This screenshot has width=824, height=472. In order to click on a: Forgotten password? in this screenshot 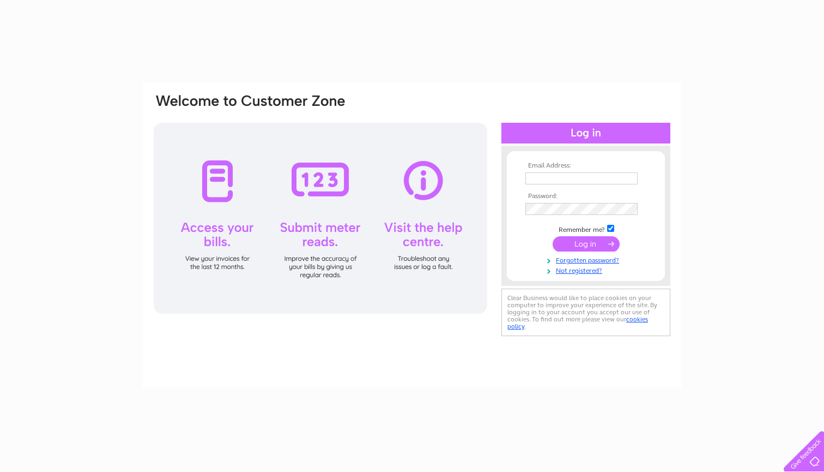, I will do `click(587, 259)`.